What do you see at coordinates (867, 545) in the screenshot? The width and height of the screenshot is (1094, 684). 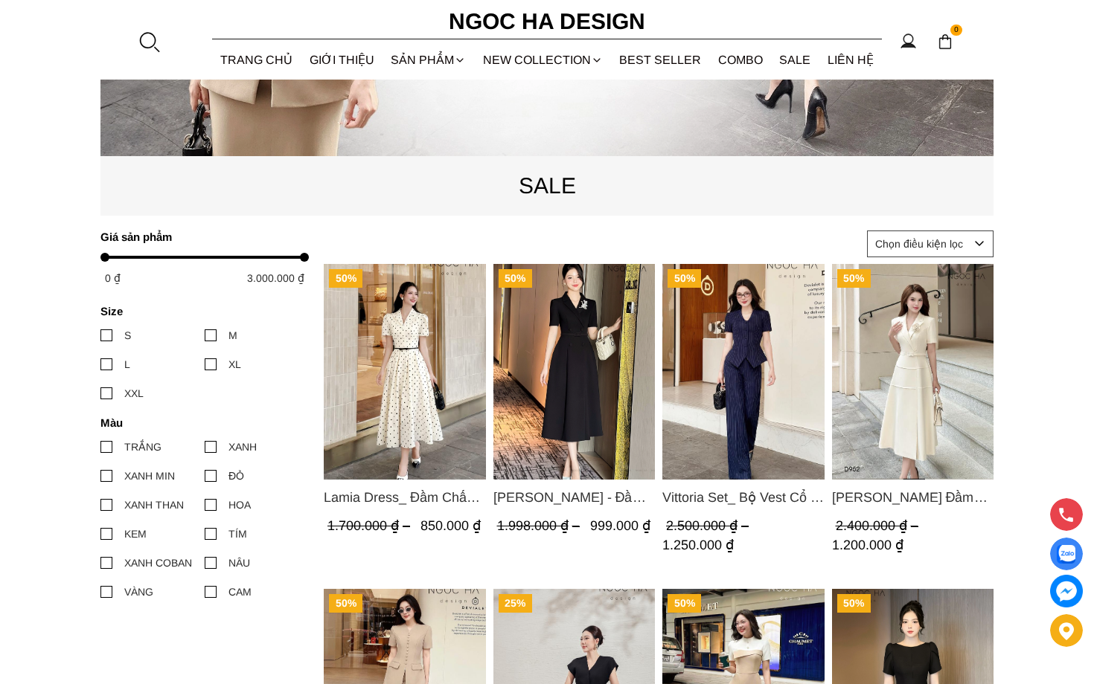 I see `span: 1.200.000 ₫` at bounding box center [867, 545].